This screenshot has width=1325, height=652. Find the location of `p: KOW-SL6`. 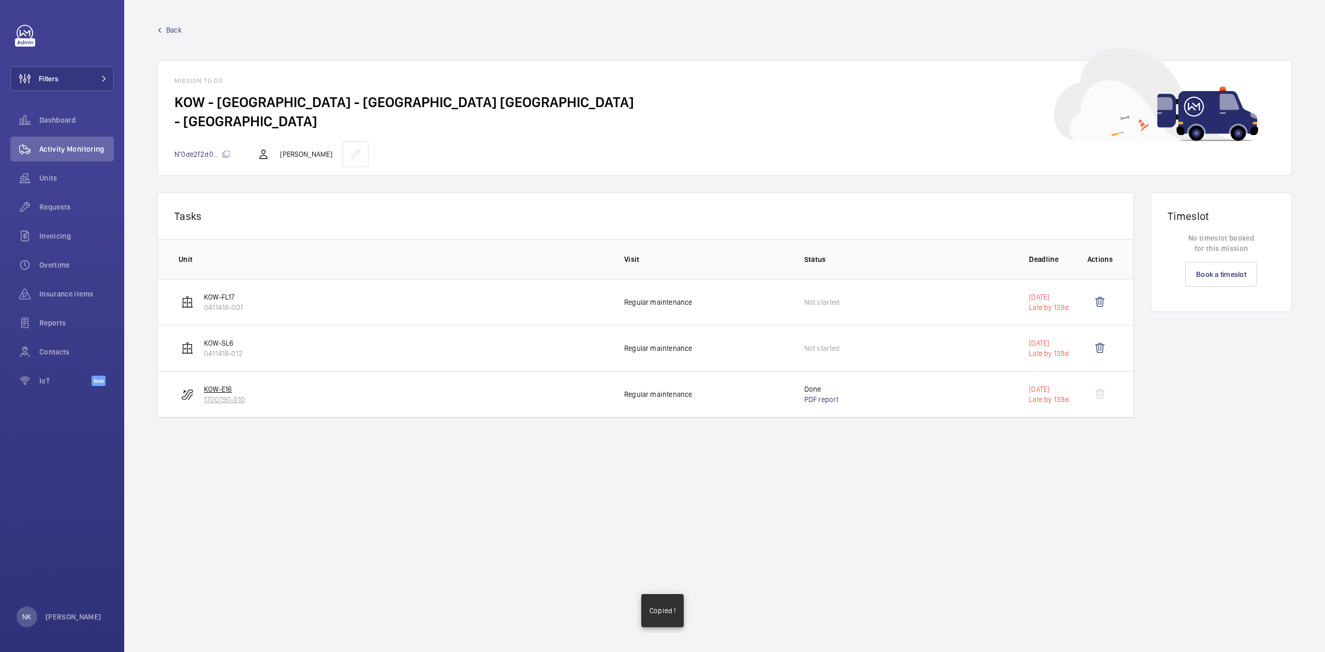

p: KOW-SL6 is located at coordinates (223, 343).